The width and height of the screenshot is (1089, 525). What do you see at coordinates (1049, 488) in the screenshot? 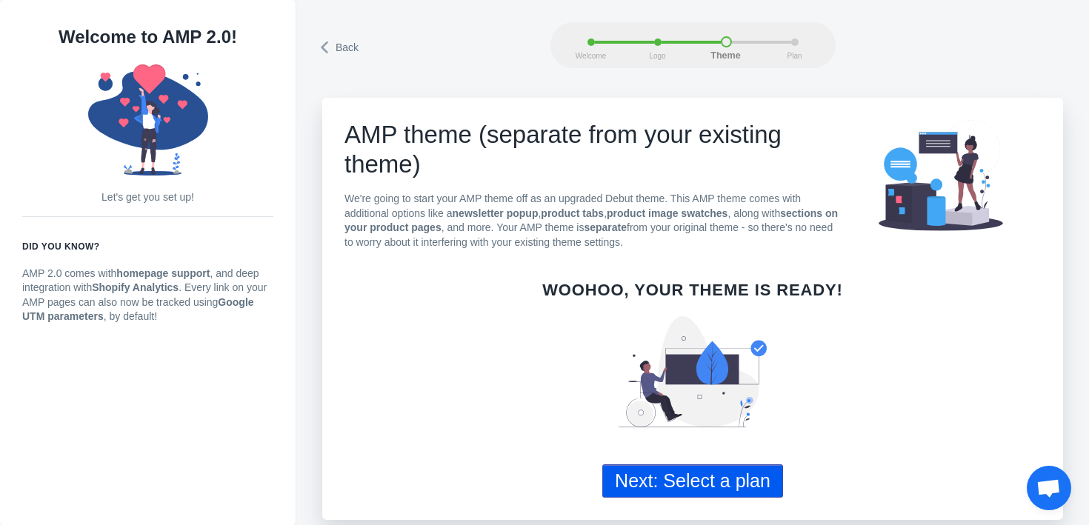
I see `div: Open chat` at bounding box center [1049, 488].